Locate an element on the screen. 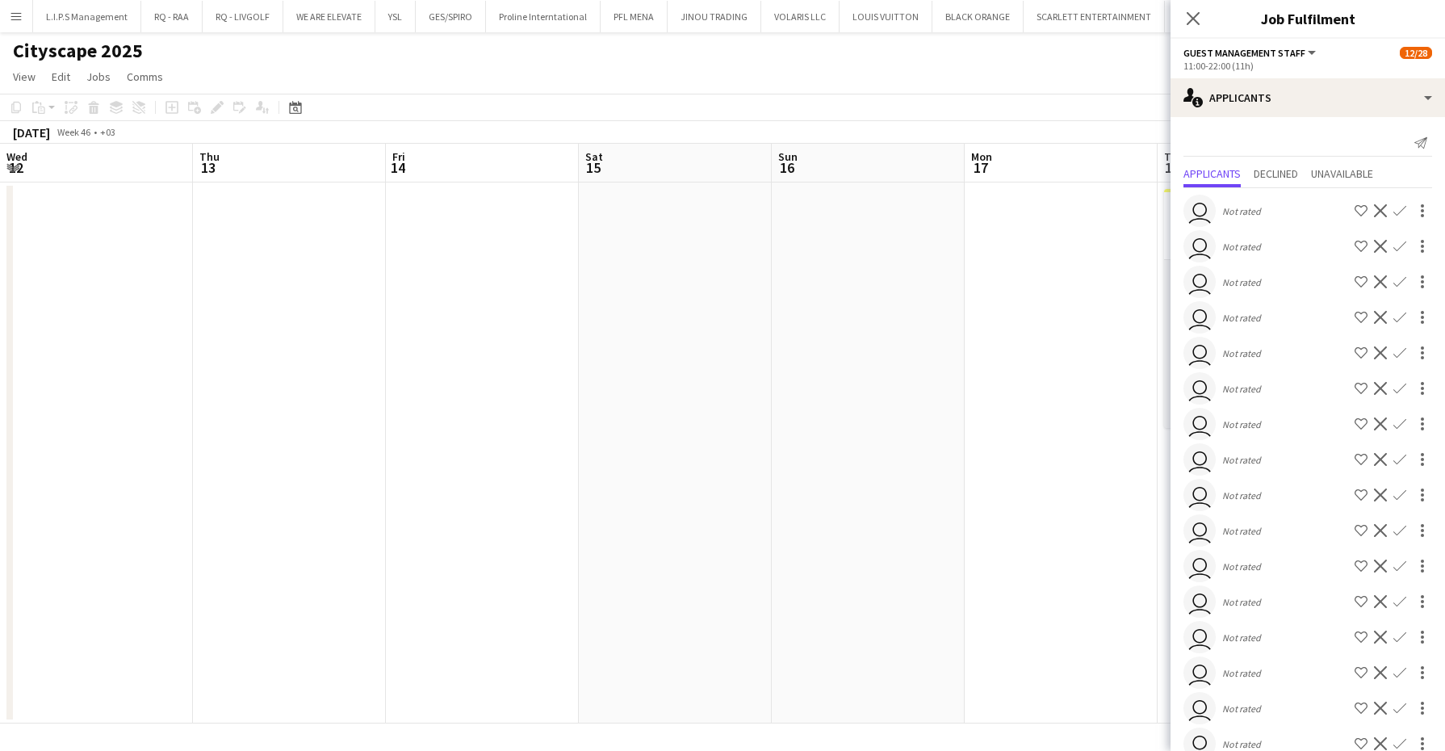 The width and height of the screenshot is (1445, 751). span: 16 is located at coordinates (786, 167).